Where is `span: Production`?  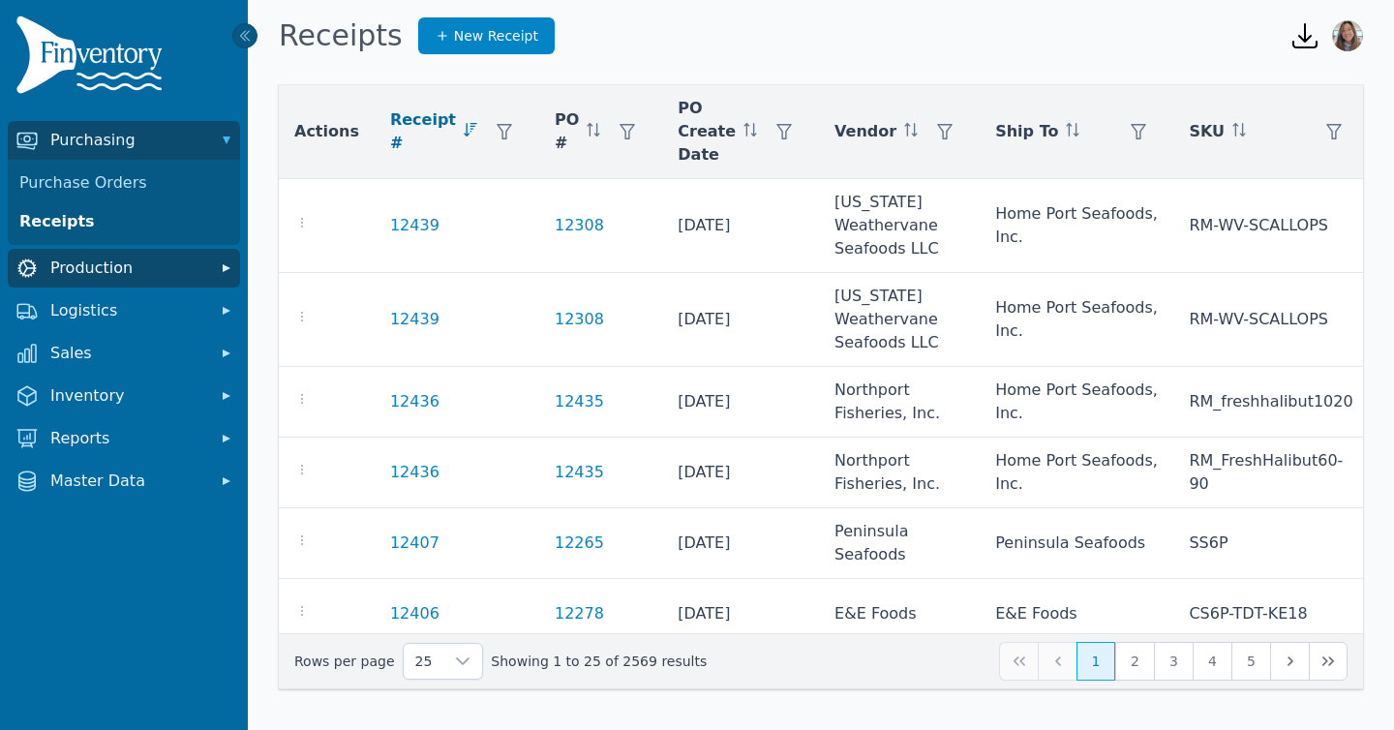
span: Production is located at coordinates (128, 268).